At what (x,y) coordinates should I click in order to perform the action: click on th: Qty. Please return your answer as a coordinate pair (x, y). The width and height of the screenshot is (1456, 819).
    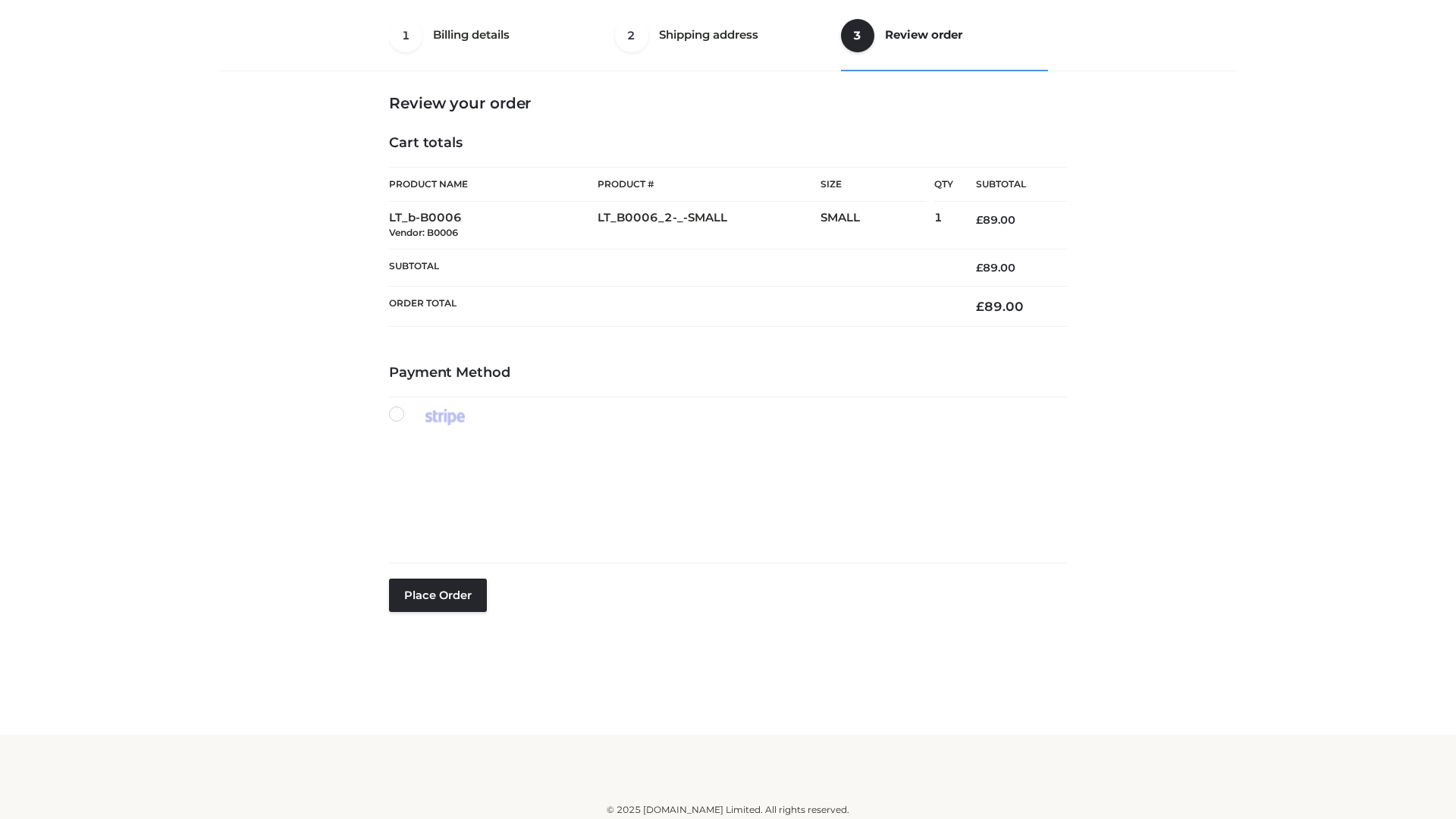
    Looking at the image, I should click on (944, 184).